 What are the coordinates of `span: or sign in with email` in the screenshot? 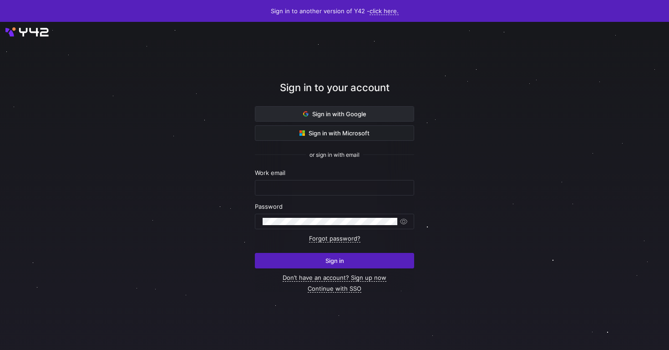 It's located at (335, 155).